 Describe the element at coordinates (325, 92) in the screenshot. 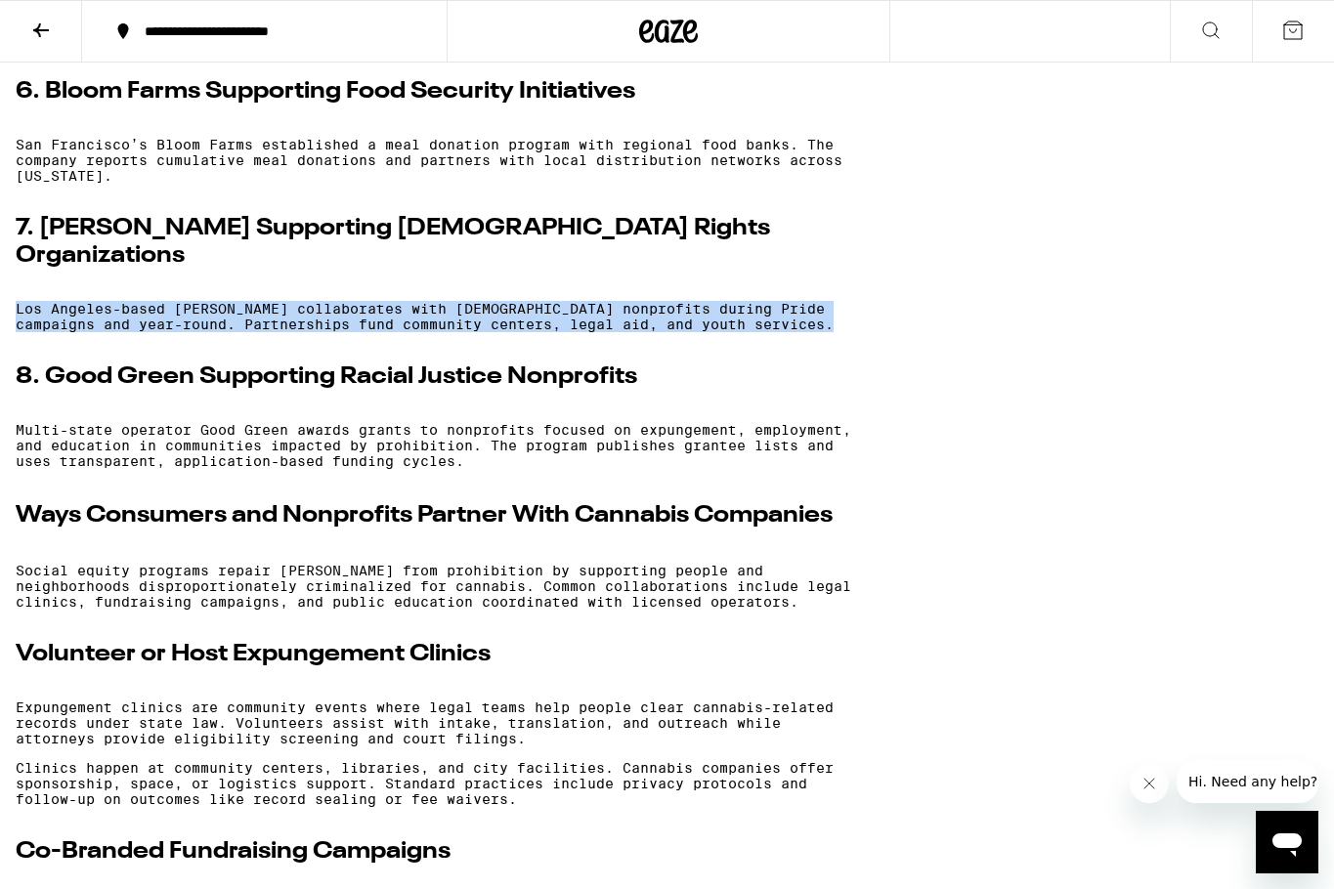

I see `strong: 6. Bloom Farms Supporting Food Security Initiatives` at that location.